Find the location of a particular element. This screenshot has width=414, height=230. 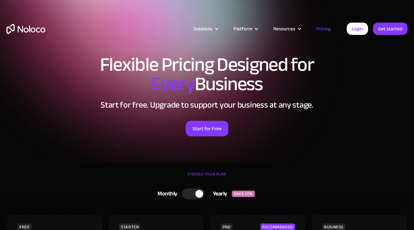

h1: Flexible Pricing Designed for Business is located at coordinates (207, 74).